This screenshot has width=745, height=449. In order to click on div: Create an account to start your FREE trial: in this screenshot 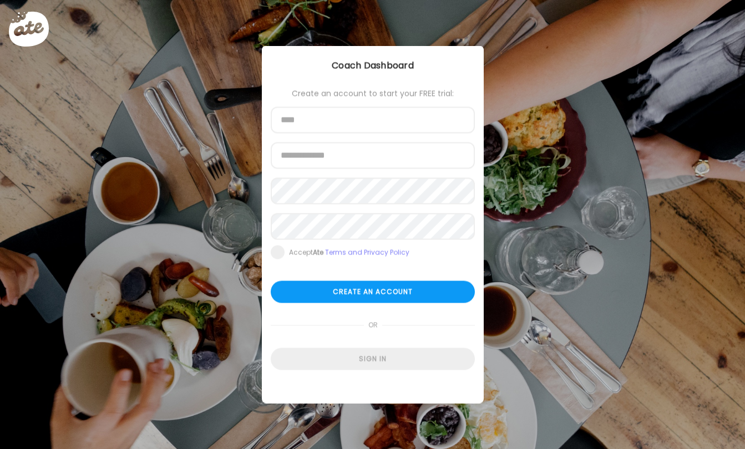, I will do `click(373, 94)`.